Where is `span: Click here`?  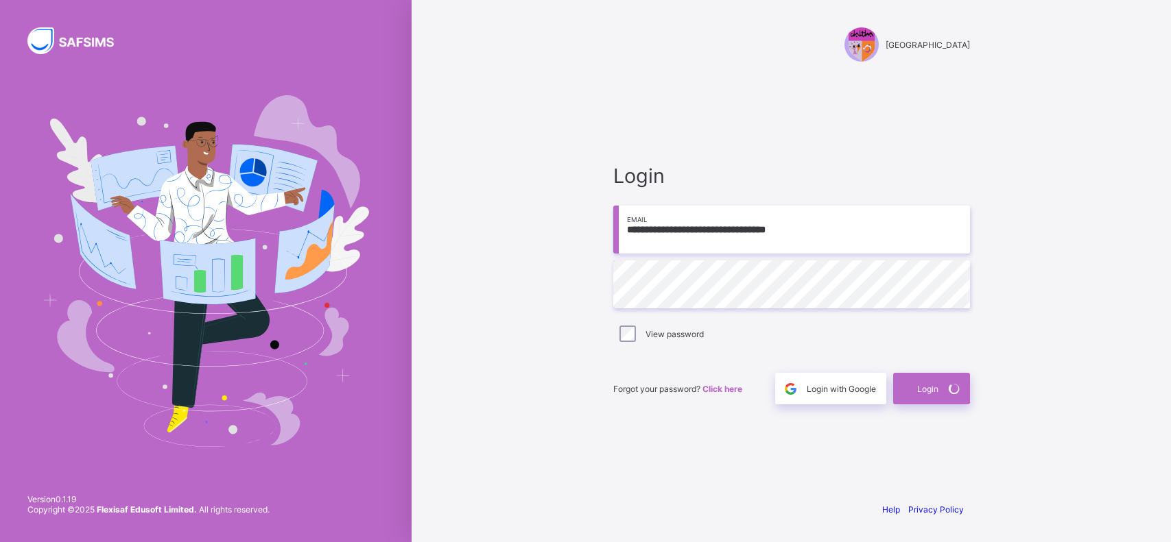
span: Click here is located at coordinates (722, 389).